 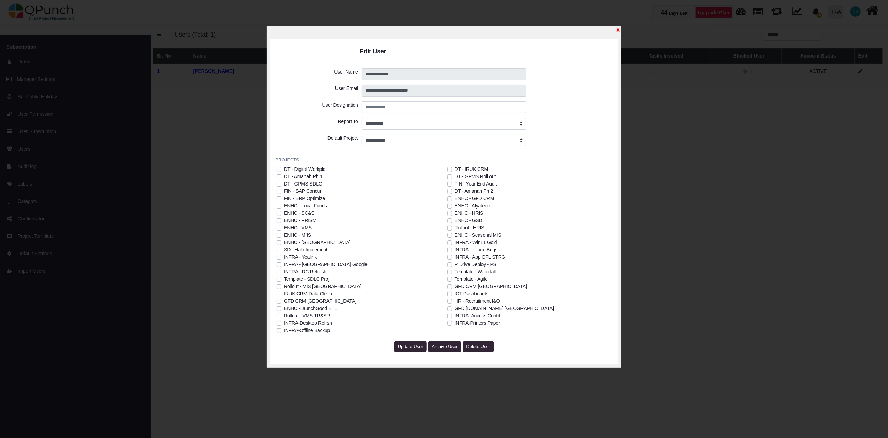 I want to click on div: DT - Digital Workplc, so click(x=304, y=169).